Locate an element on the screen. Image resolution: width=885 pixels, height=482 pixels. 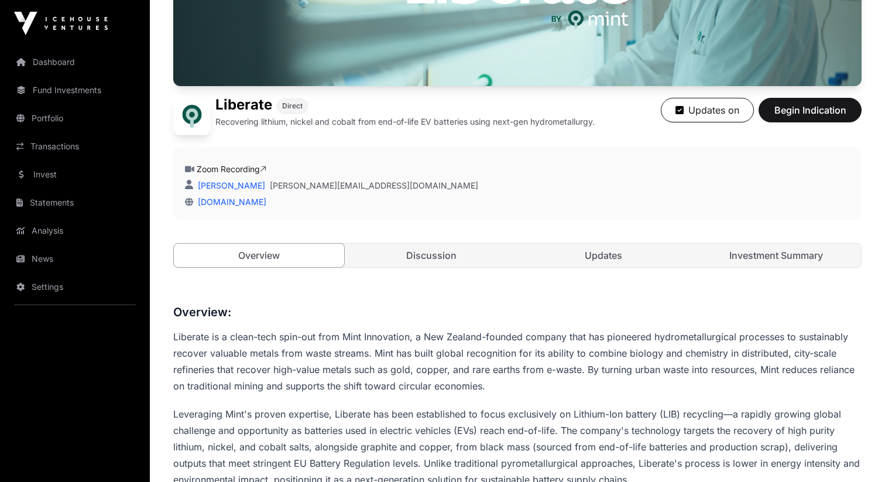
img: Liberate is located at coordinates (192, 117).